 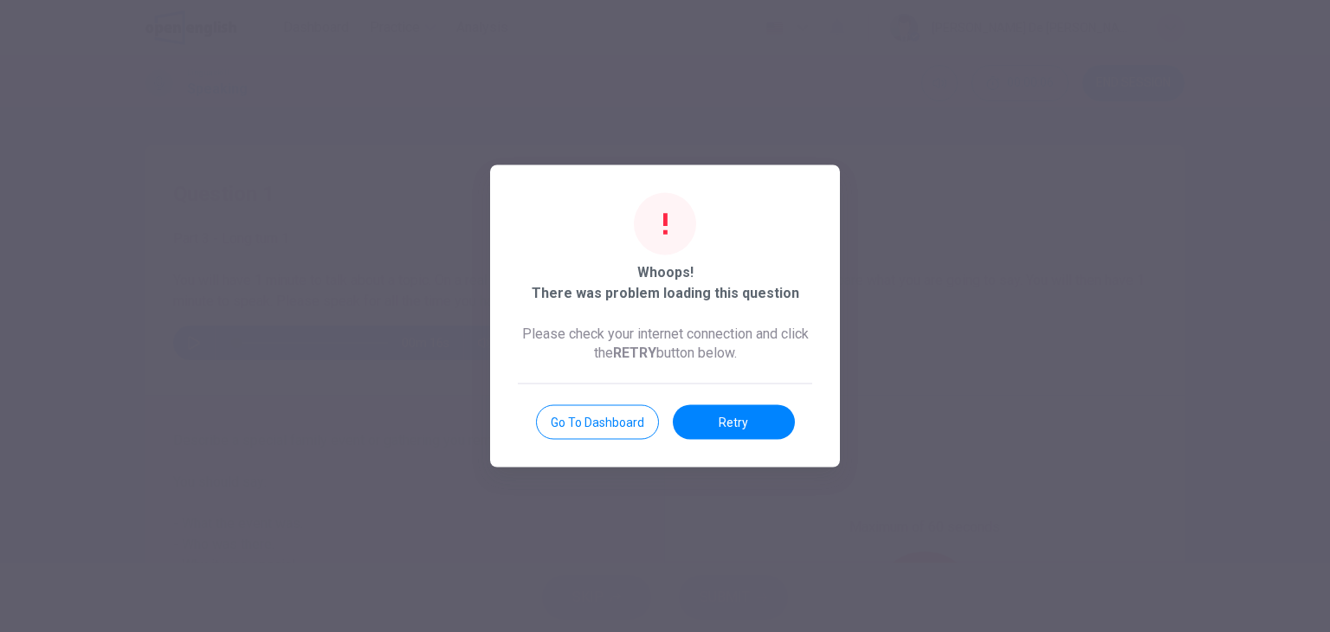 What do you see at coordinates (665, 344) in the screenshot?
I see `span: Please check your internet connection and click the button below.` at bounding box center [665, 344].